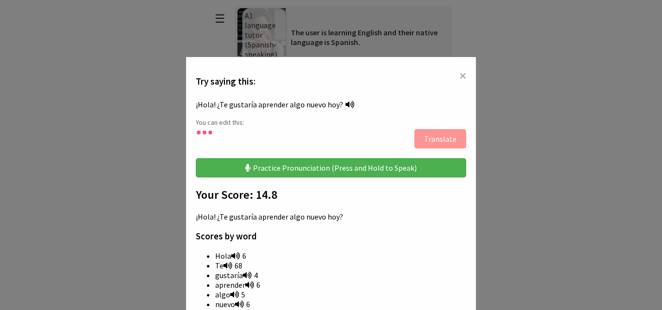 The height and width of the screenshot is (310, 662). What do you see at coordinates (331, 81) in the screenshot?
I see `h3: Try saying this:` at bounding box center [331, 81].